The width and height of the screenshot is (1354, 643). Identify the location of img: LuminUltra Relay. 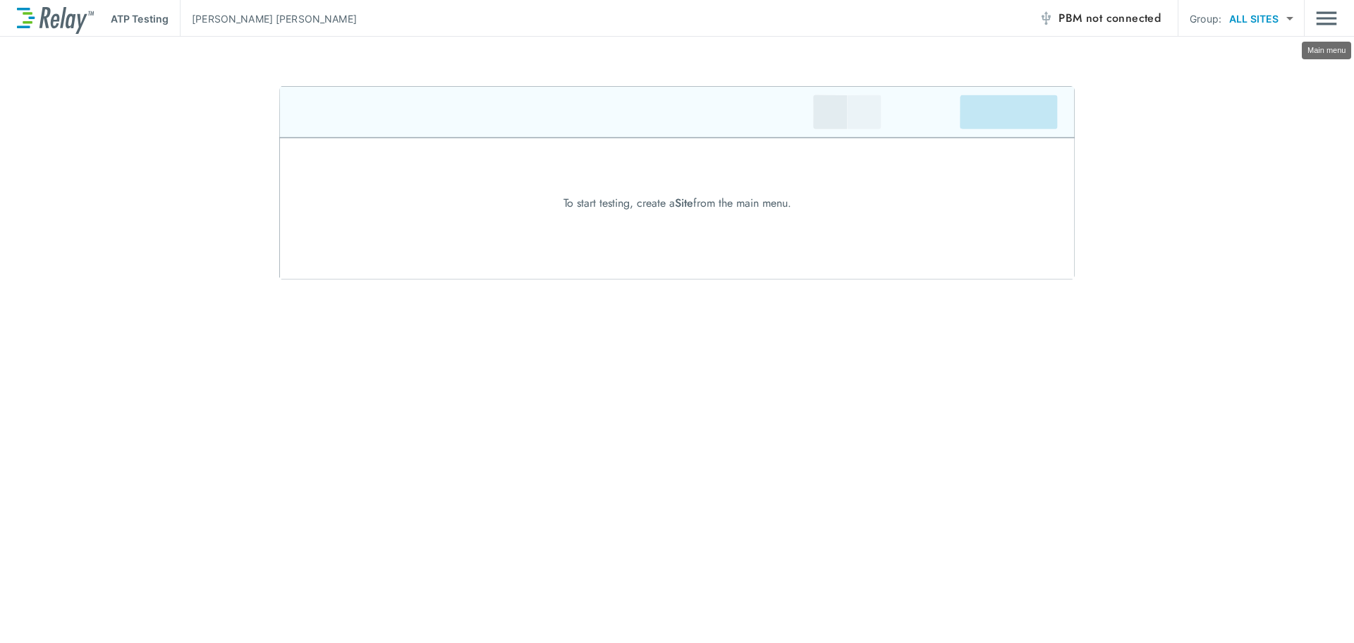
(55, 18).